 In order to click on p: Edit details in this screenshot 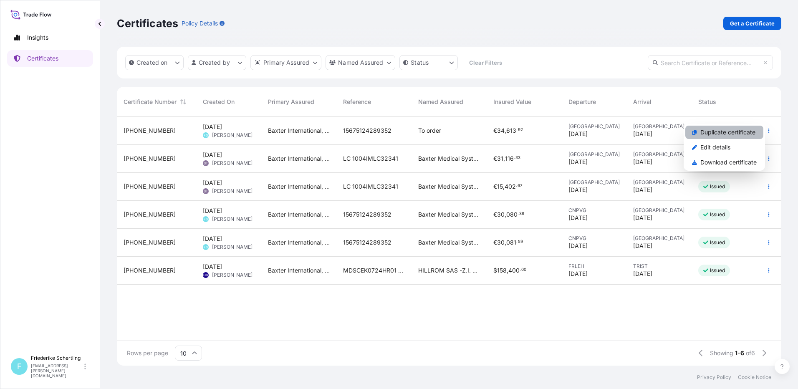, I will do `click(715, 147)`.